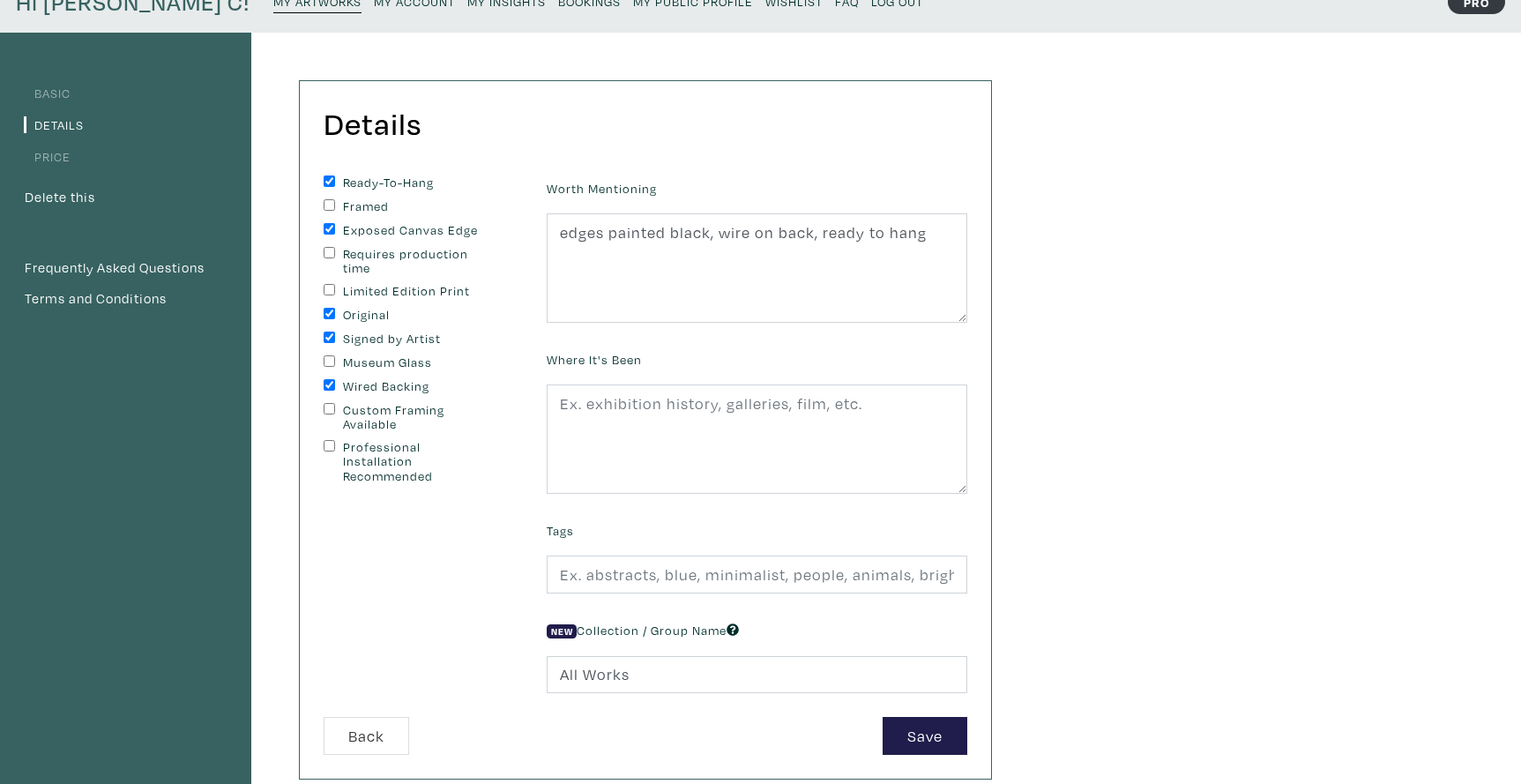 This screenshot has width=1521, height=784. I want to click on label: Worth Mentioning, so click(601, 189).